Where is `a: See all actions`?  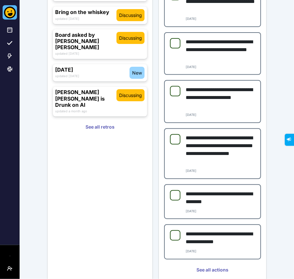 a: See all actions is located at coordinates (212, 270).